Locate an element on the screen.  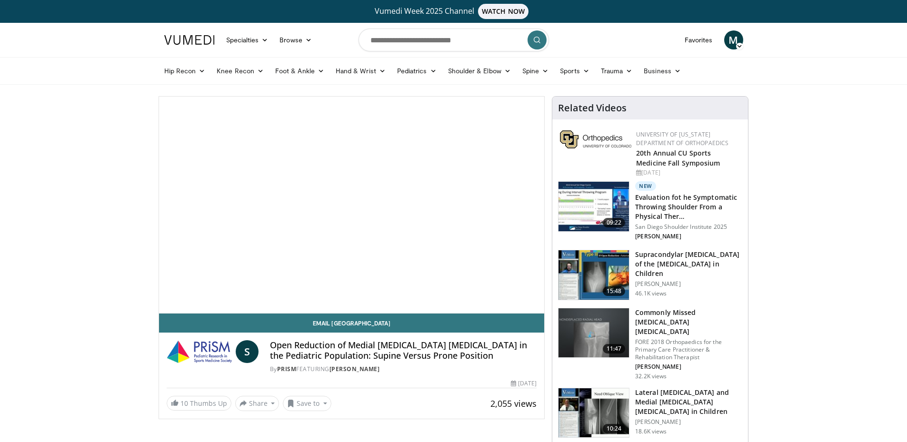
p: FORE 2018 Orthopaedics for the Primary Care Practitioner & Rehabilitation Therapist is located at coordinates (688, 350).